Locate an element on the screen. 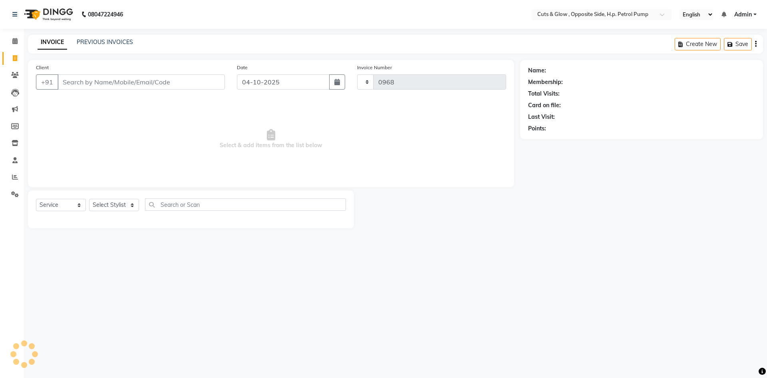 This screenshot has height=378, width=767. input: Search by Name/Mobile/Email/Code is located at coordinates (141, 82).